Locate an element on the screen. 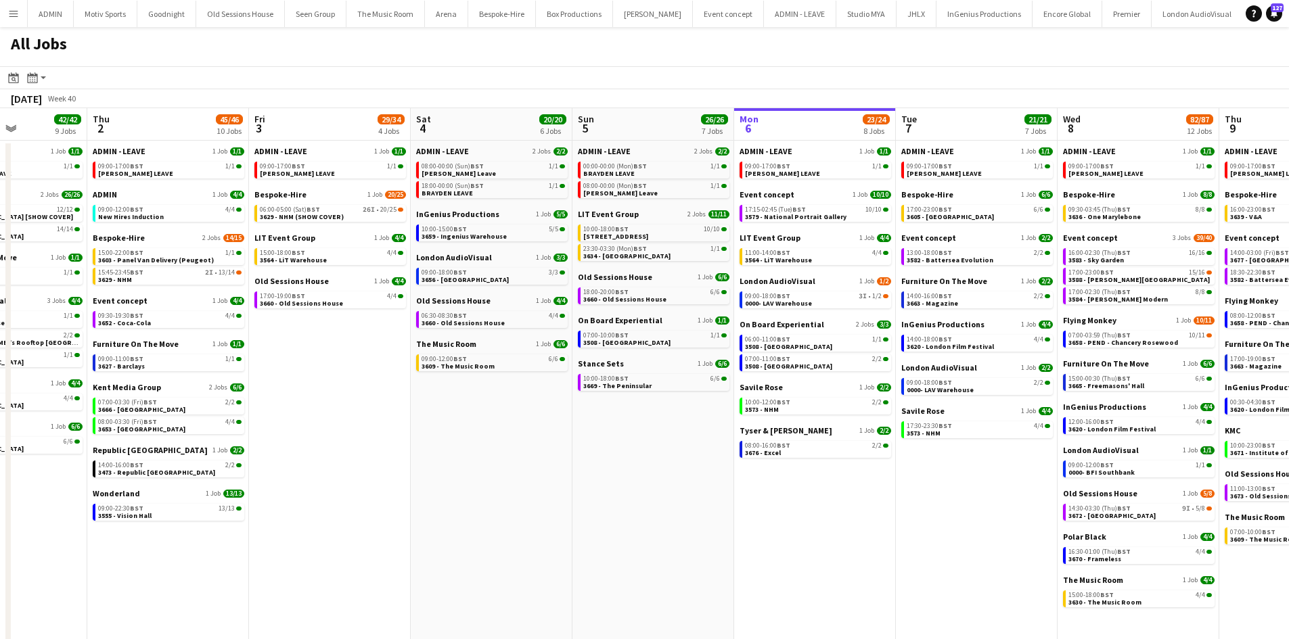  button: Arena is located at coordinates (446, 14).